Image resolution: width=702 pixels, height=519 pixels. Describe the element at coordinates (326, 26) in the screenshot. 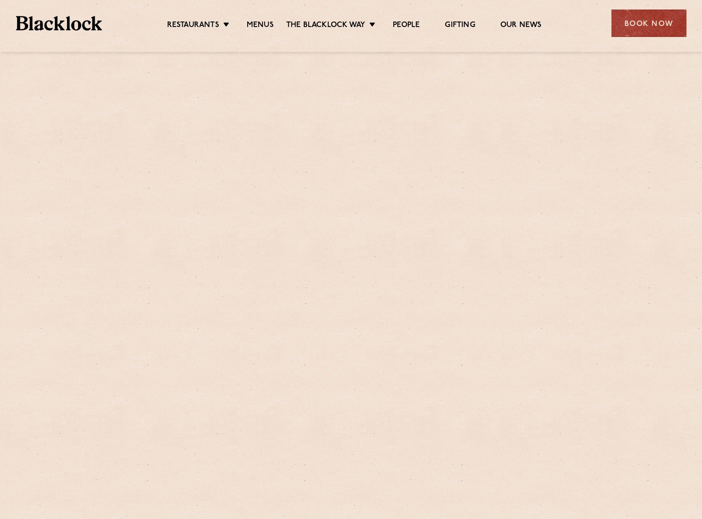

I see `a: The Blacklock Way` at that location.